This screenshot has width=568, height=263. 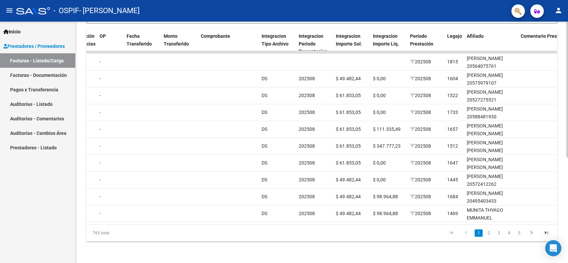 What do you see at coordinates (479, 233) in the screenshot?
I see `a: 1` at bounding box center [479, 233].